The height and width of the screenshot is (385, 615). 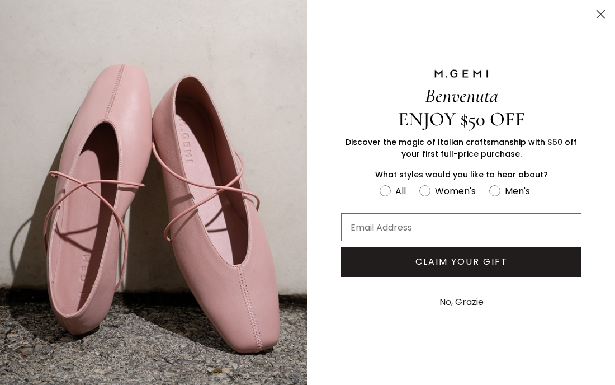 I want to click on span: Discover the magic of Italian craftsmanship with $50 off your first full-price purchase., so click(x=461, y=148).